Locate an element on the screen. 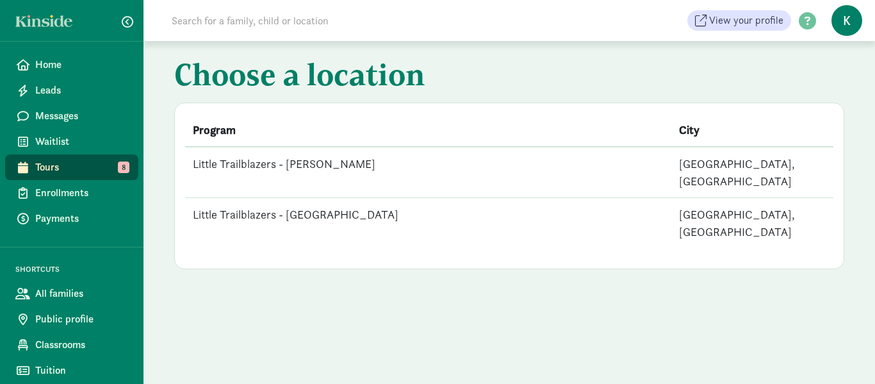  span: Payments is located at coordinates (81, 219).